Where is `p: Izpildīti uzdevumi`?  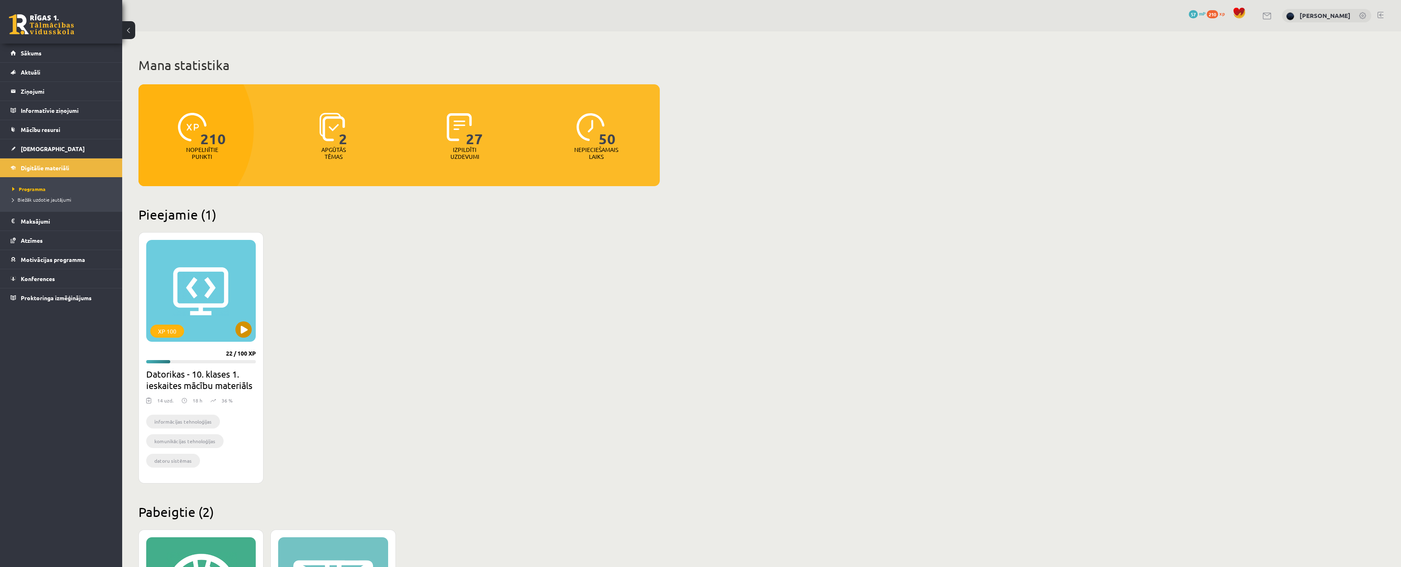 p: Izpildīti uzdevumi is located at coordinates (465, 153).